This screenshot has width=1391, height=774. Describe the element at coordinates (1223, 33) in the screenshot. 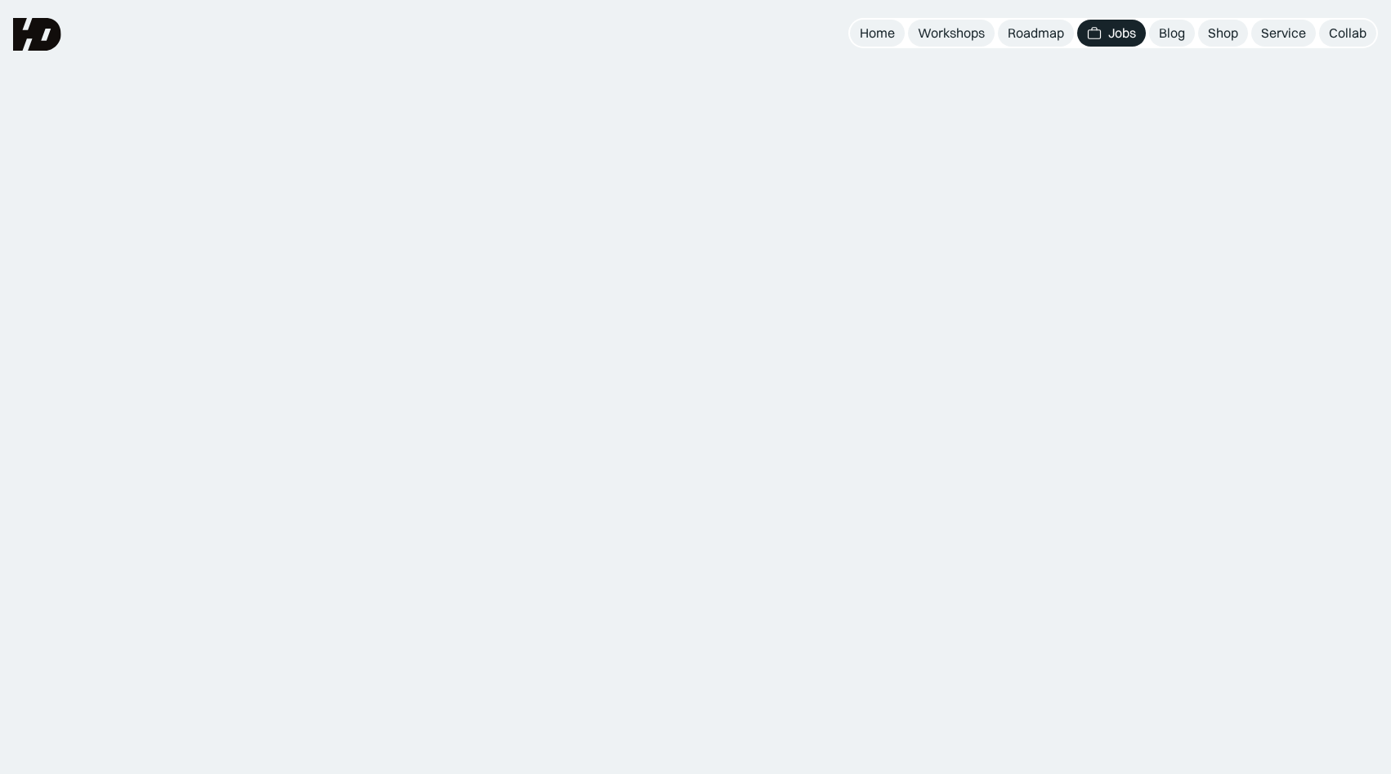

I see `a: Shop` at that location.